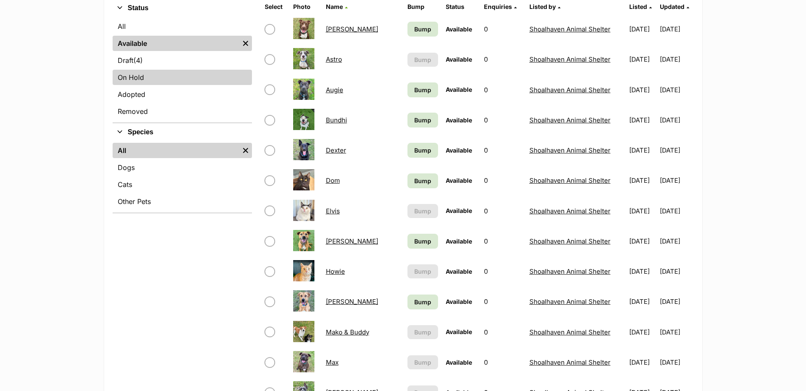 The width and height of the screenshot is (806, 391). What do you see at coordinates (182, 94) in the screenshot?
I see `a: Adopted` at bounding box center [182, 94].